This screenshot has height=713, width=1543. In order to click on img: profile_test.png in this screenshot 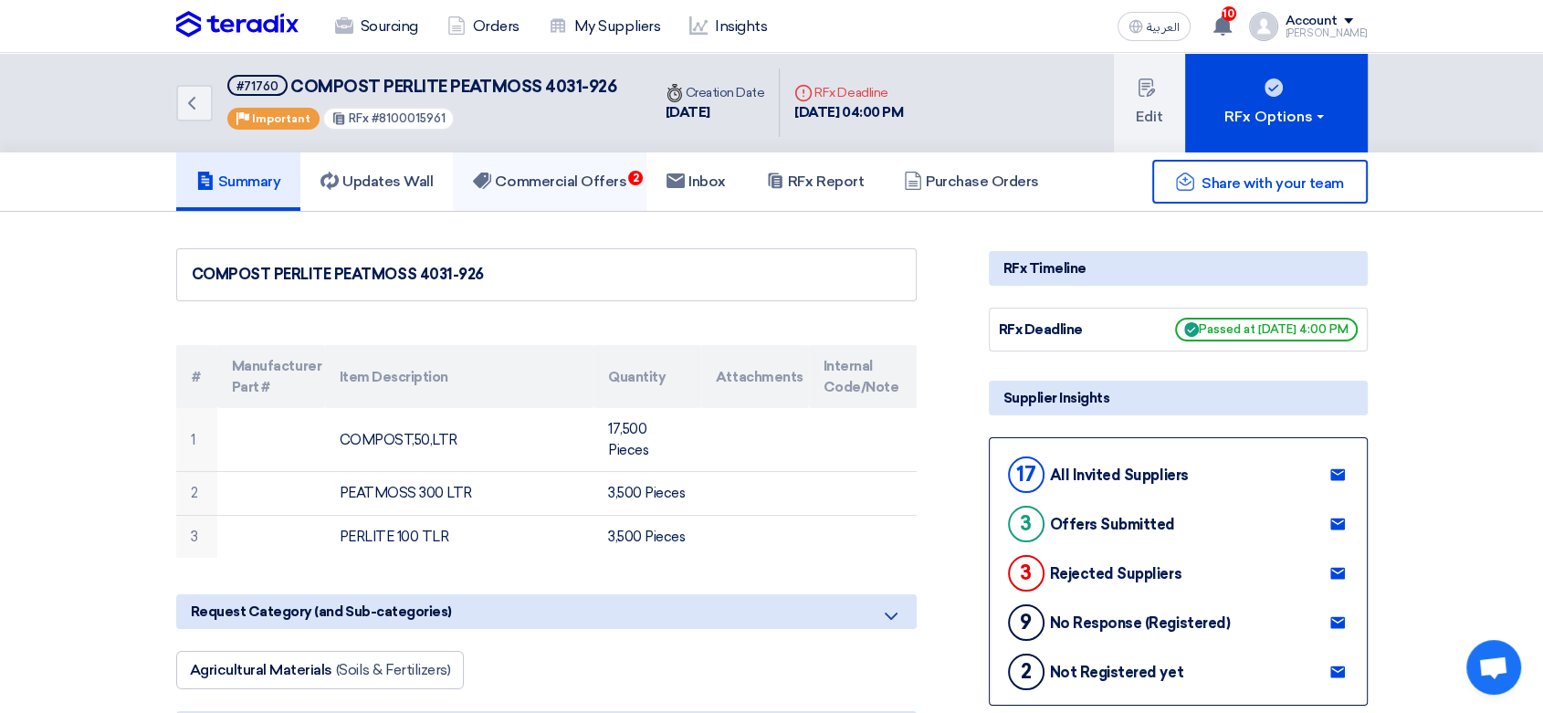, I will do `click(1263, 26)`.